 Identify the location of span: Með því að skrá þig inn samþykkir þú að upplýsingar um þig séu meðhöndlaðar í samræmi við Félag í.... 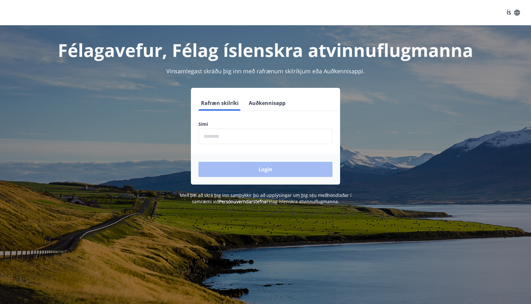
(265, 198).